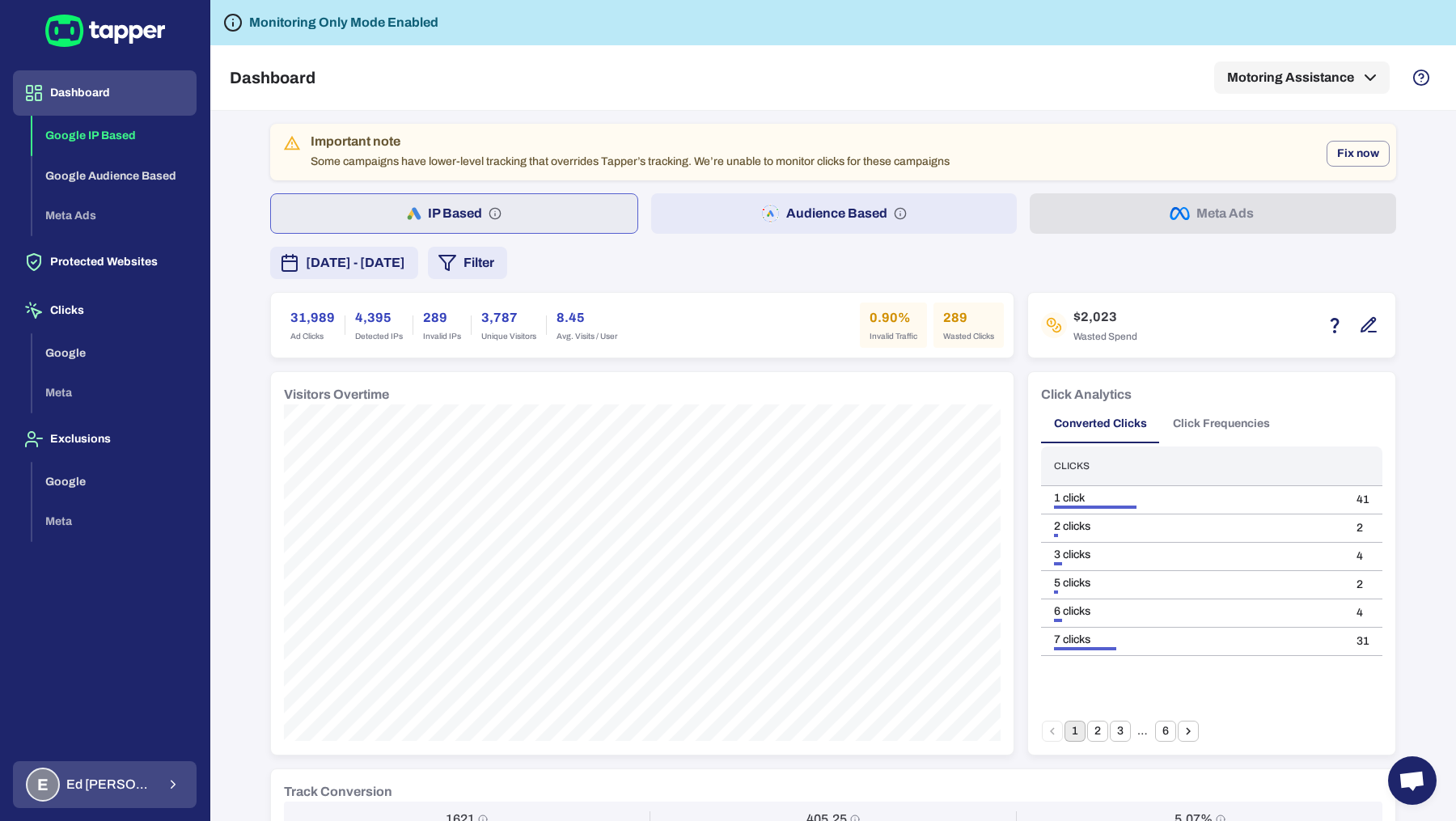 The width and height of the screenshot is (1456, 821). Describe the element at coordinates (495, 214) in the screenshot. I see `svg: IP based: Search, Display, and Shopping.` at that location.